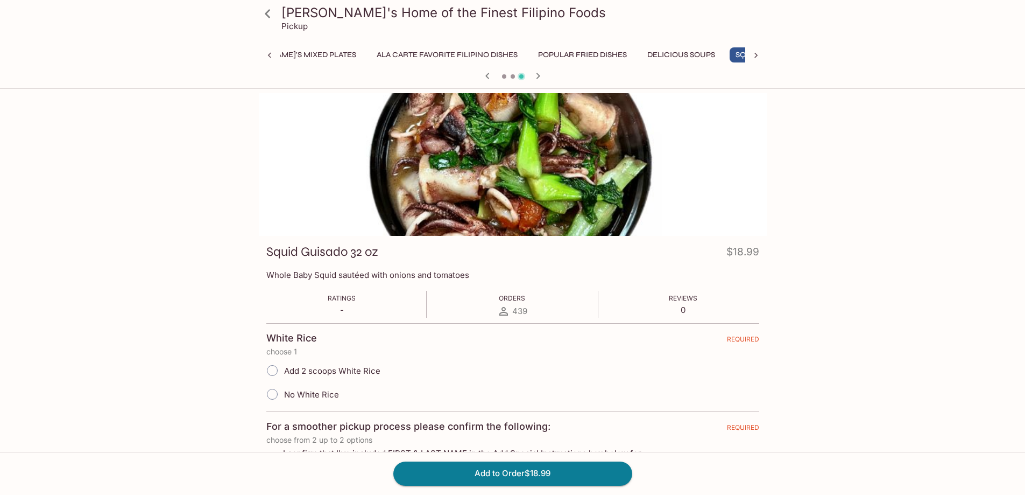 The image size is (1025, 495). What do you see at coordinates (513, 351) in the screenshot?
I see `p: choose 1` at bounding box center [513, 351].